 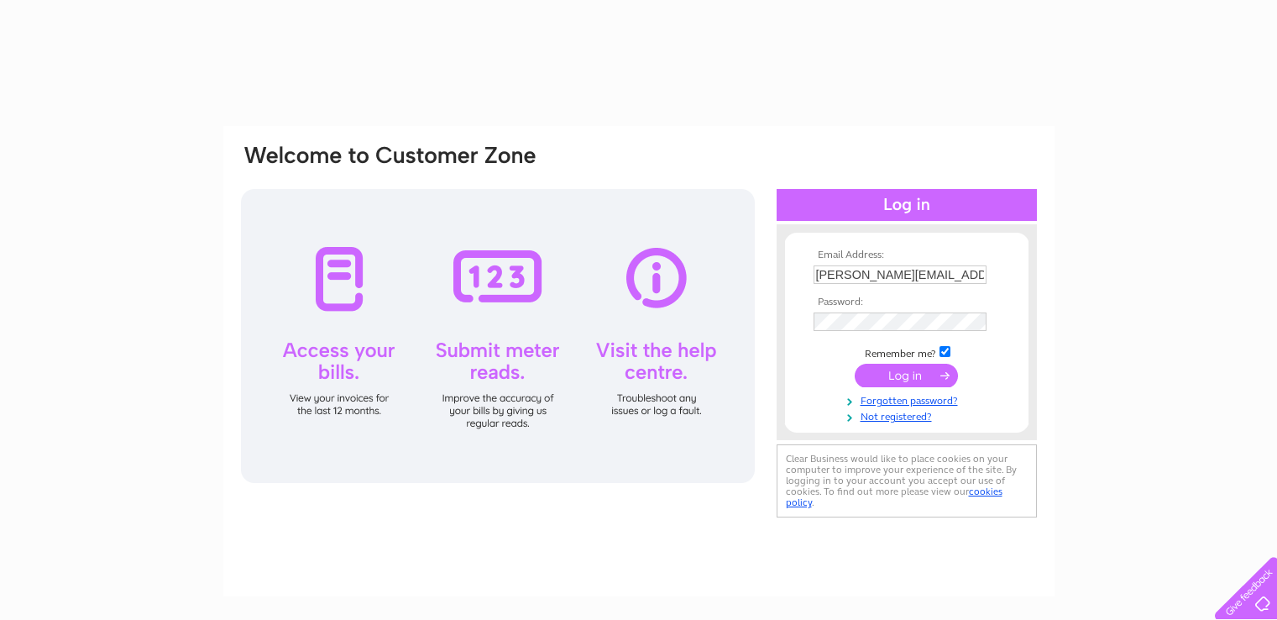 What do you see at coordinates (909, 415) in the screenshot?
I see `a: Not registered?` at bounding box center [909, 415].